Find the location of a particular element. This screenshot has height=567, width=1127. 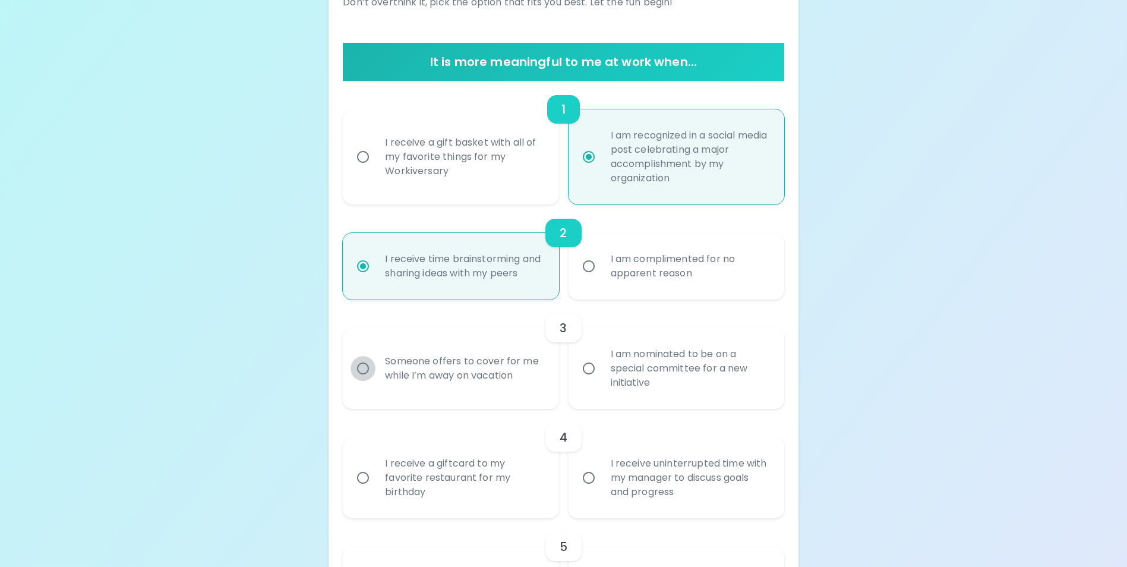

h6: 2 is located at coordinates (563, 233).